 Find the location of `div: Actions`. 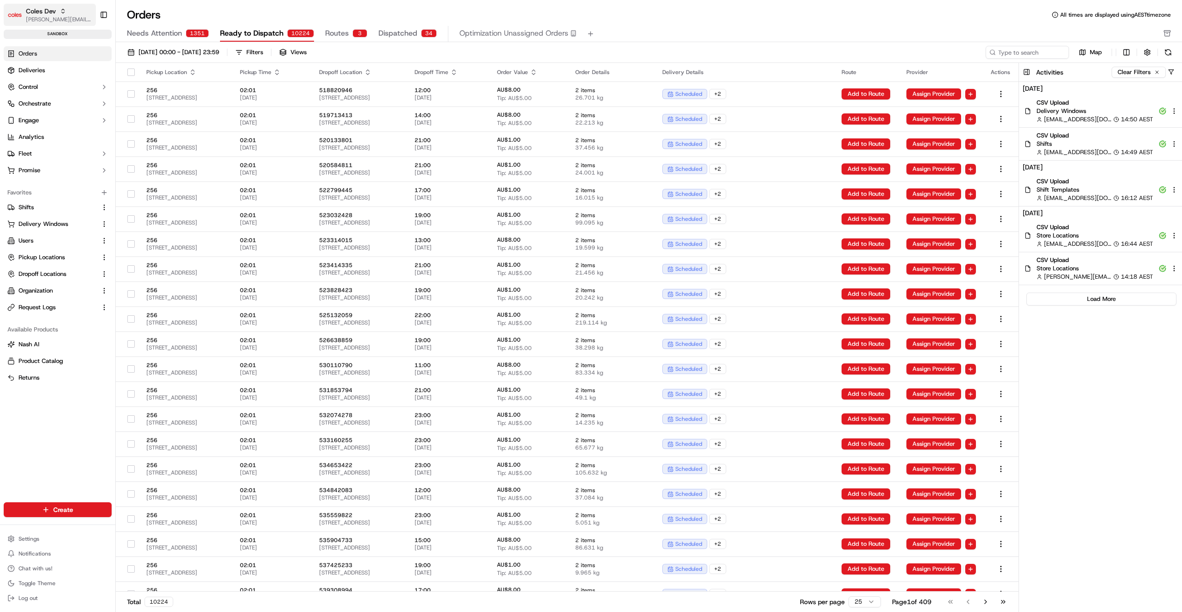

div: Actions is located at coordinates (1001, 72).